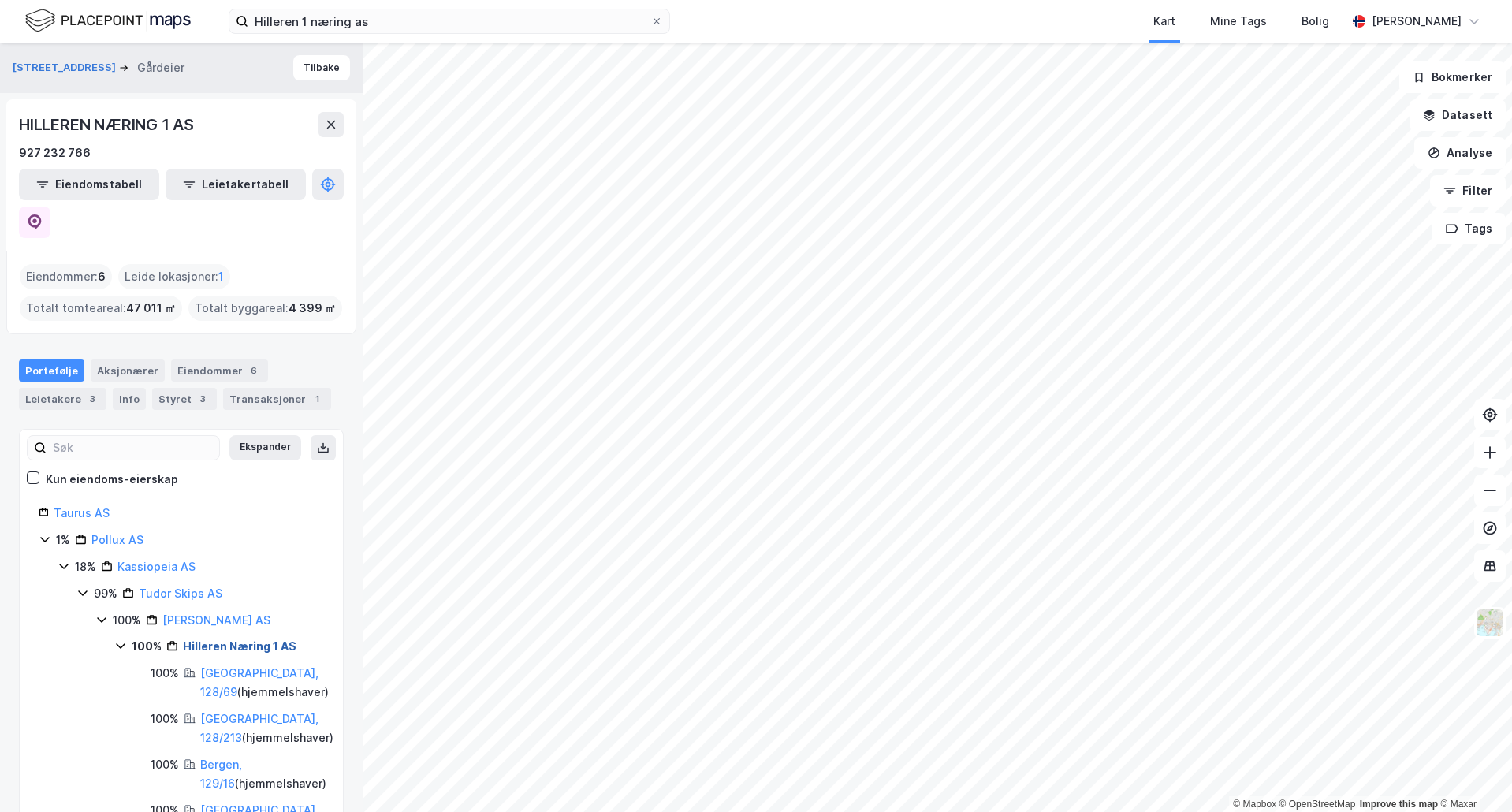 The height and width of the screenshot is (812, 1512). Describe the element at coordinates (65, 277) in the screenshot. I see `div: Eiendommer :` at that location.